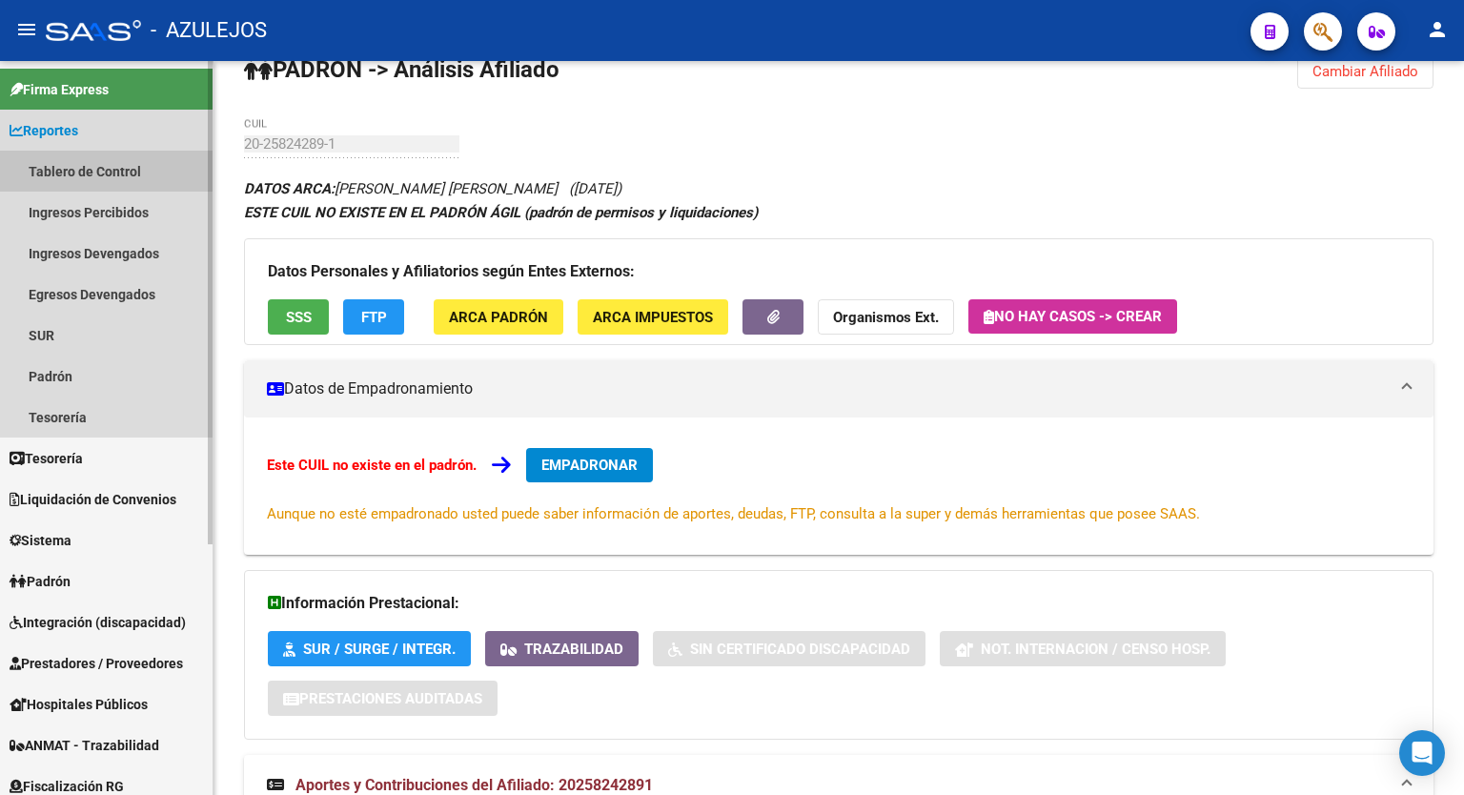 The height and width of the screenshot is (795, 1464). Describe the element at coordinates (589, 465) in the screenshot. I see `button: EMPADRONAR` at that location.